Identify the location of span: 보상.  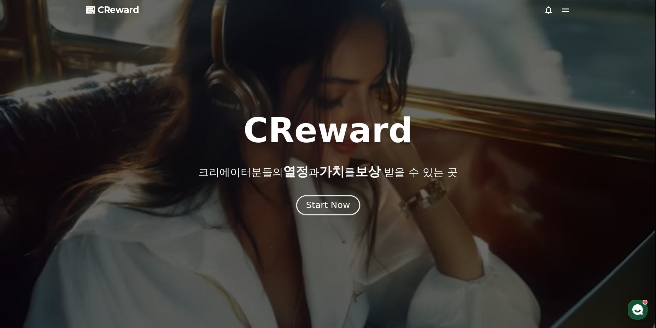
(368, 171).